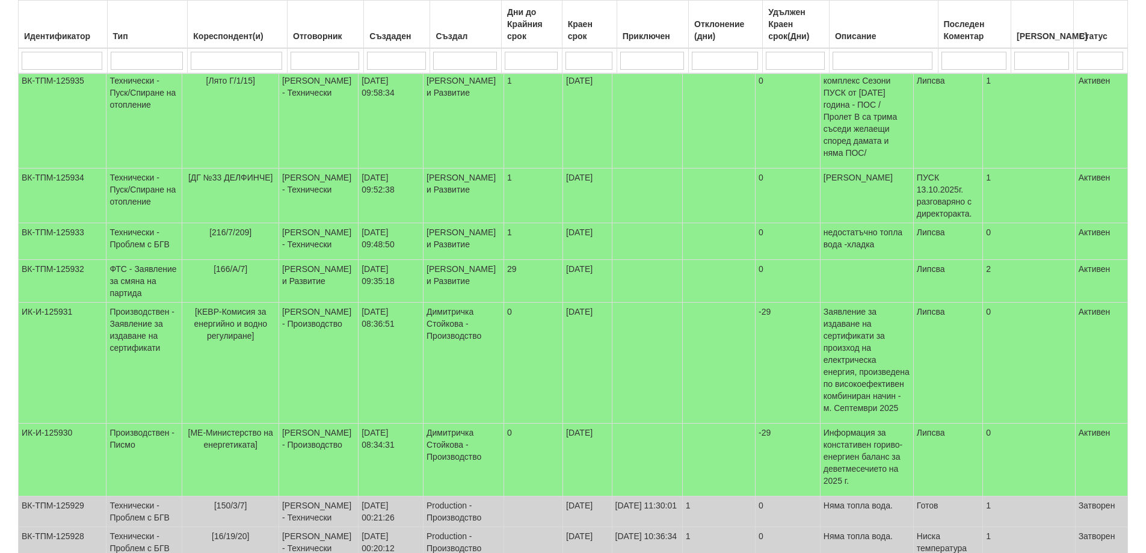 This screenshot has width=1146, height=553. What do you see at coordinates (230, 81) in the screenshot?
I see `span: [Лято Г/1/15]` at bounding box center [230, 81].